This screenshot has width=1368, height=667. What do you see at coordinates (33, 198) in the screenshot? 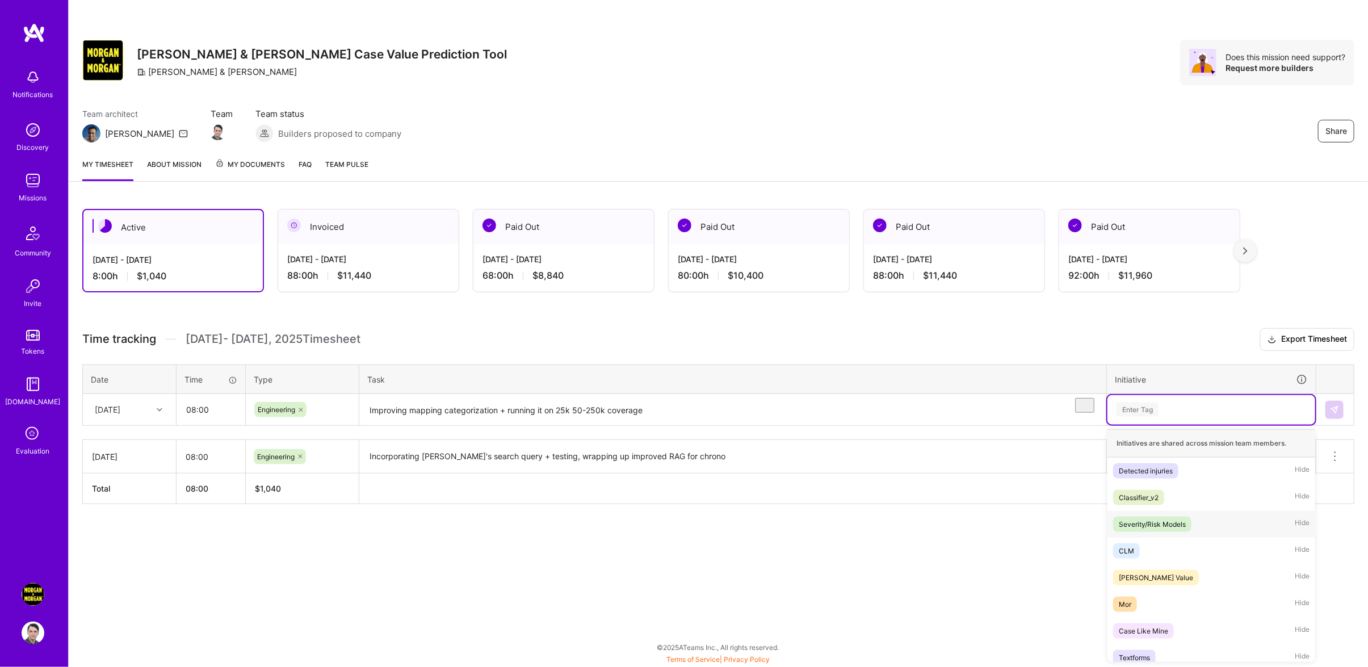
I see `div: Missions` at bounding box center [33, 198].